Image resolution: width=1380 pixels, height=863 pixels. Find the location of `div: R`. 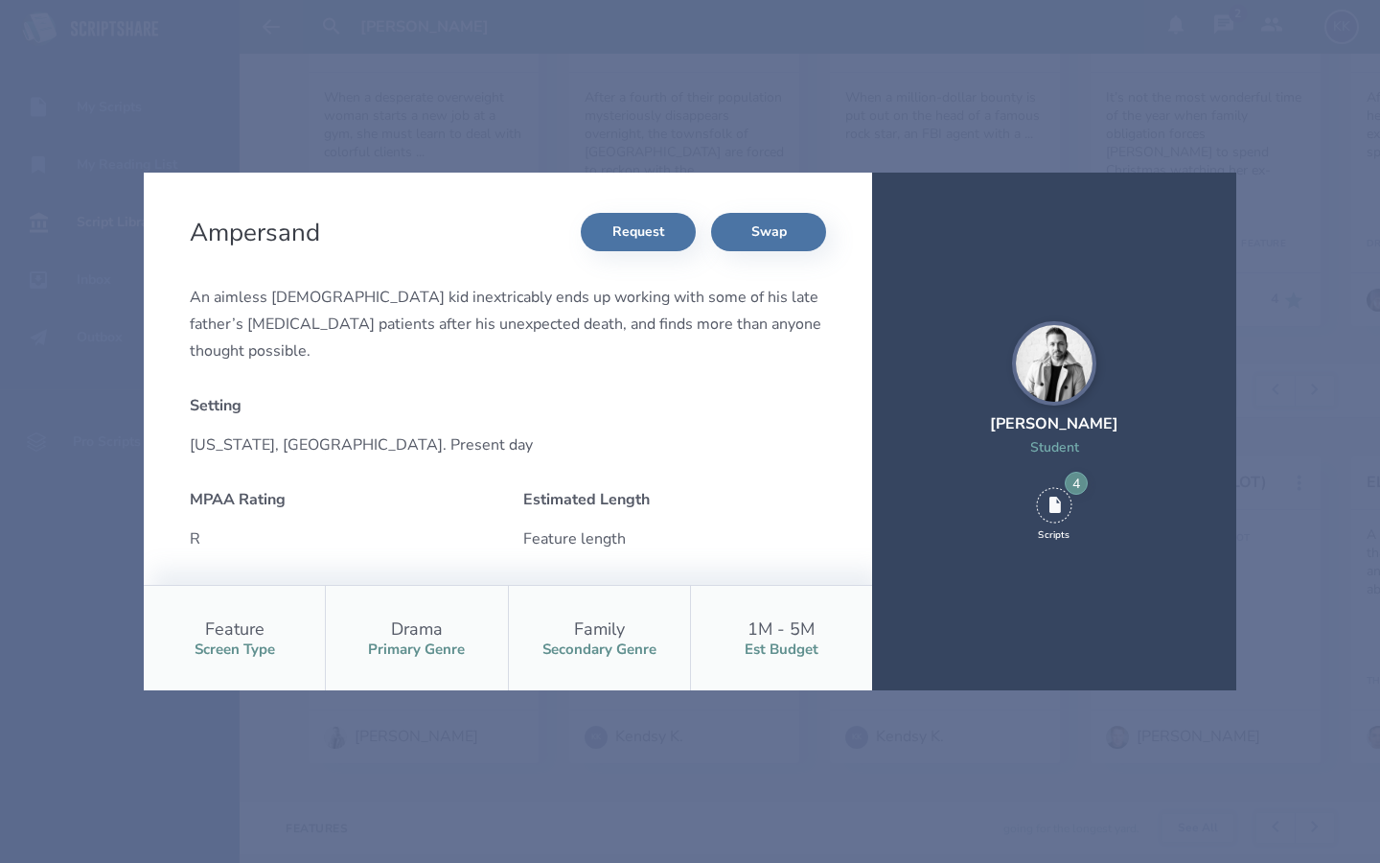

div: R is located at coordinates (341, 539).